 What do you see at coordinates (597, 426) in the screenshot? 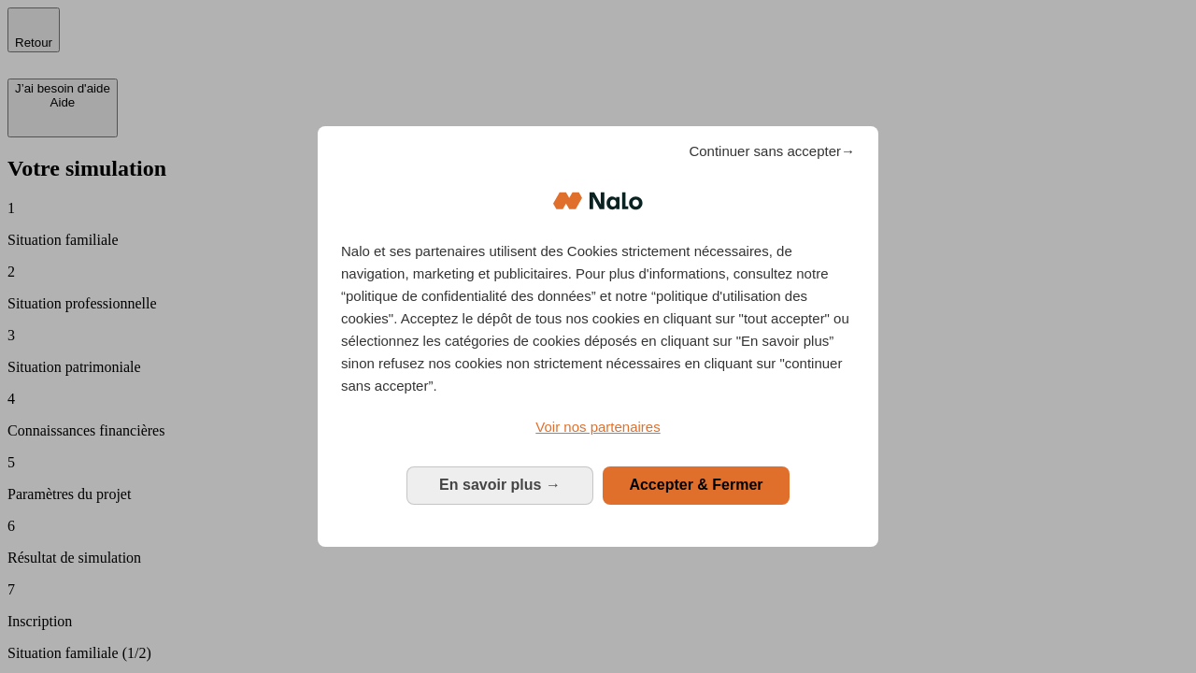
I see `span: Voir nos partenaires` at bounding box center [597, 426].